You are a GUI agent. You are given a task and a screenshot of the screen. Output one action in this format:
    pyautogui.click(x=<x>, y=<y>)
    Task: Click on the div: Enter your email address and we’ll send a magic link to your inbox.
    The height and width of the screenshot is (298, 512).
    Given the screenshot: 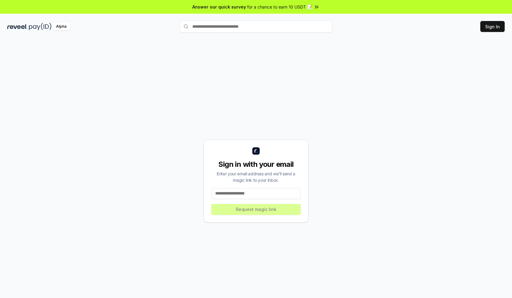 What is the action you would take?
    pyautogui.click(x=256, y=177)
    